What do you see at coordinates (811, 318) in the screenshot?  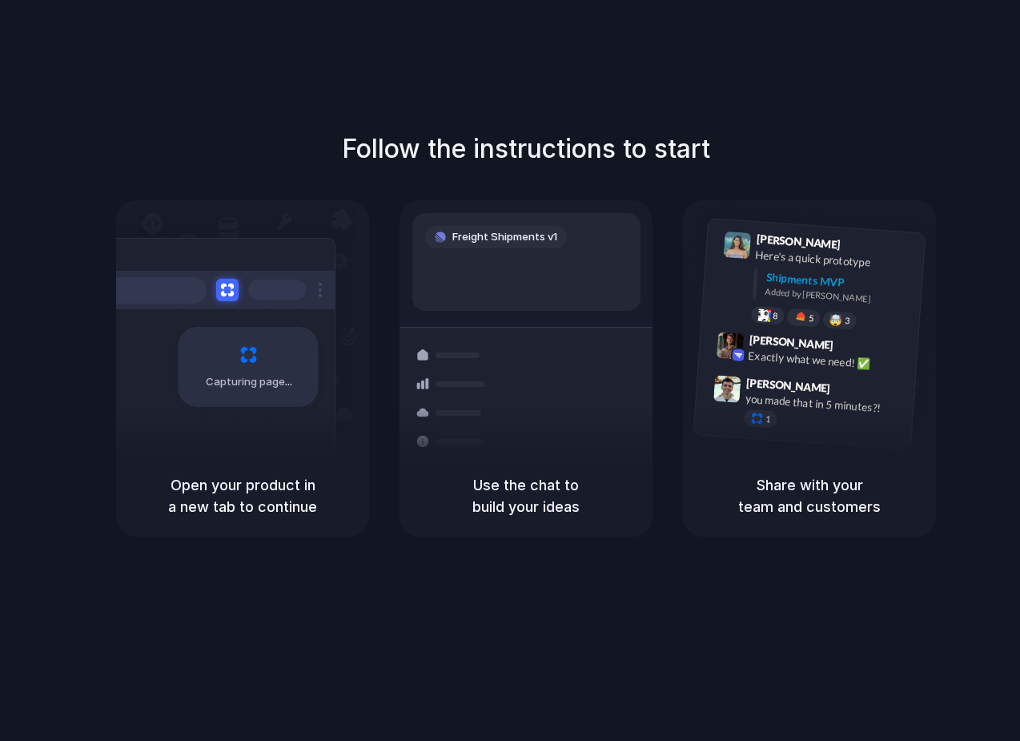 I see `span: 5` at bounding box center [811, 318].